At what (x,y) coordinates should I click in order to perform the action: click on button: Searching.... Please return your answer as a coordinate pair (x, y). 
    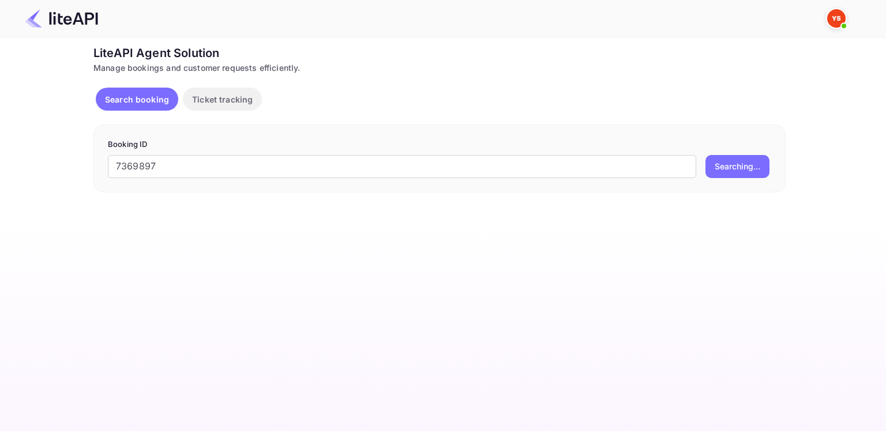
    Looking at the image, I should click on (737, 167).